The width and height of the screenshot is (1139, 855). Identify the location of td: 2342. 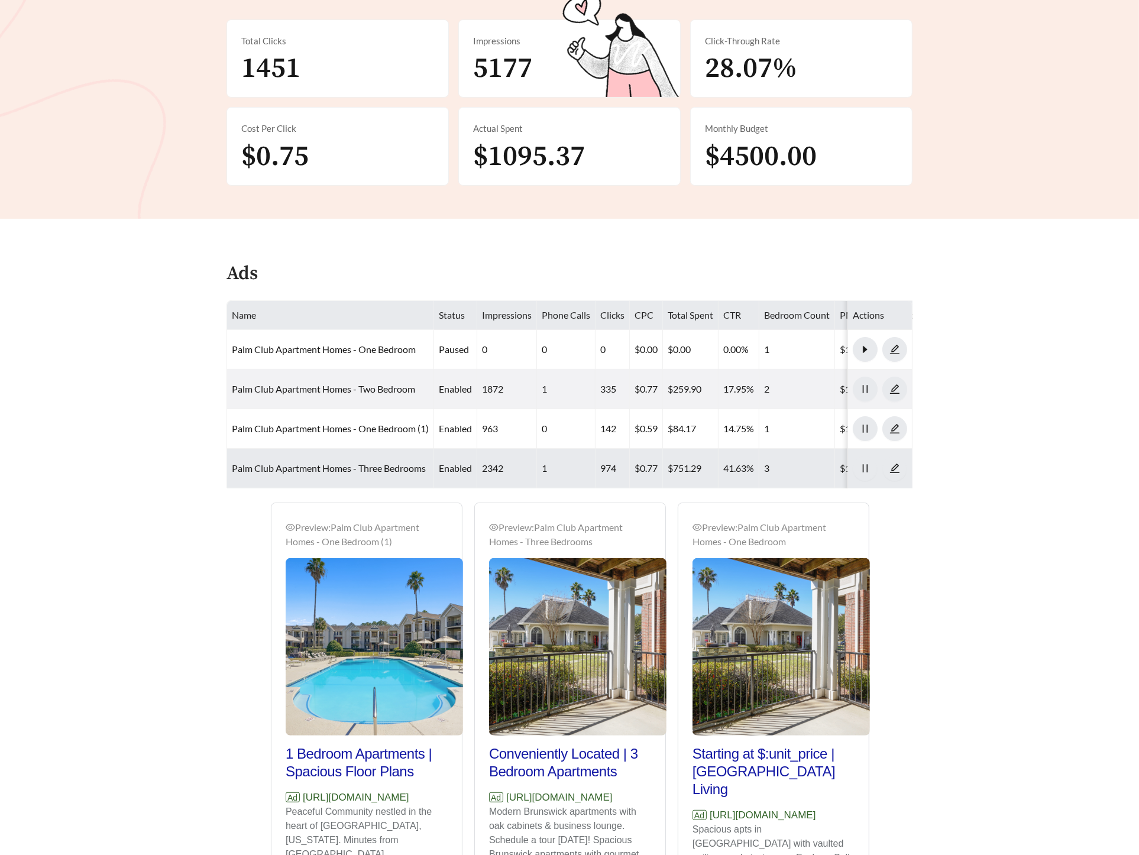
(507, 468).